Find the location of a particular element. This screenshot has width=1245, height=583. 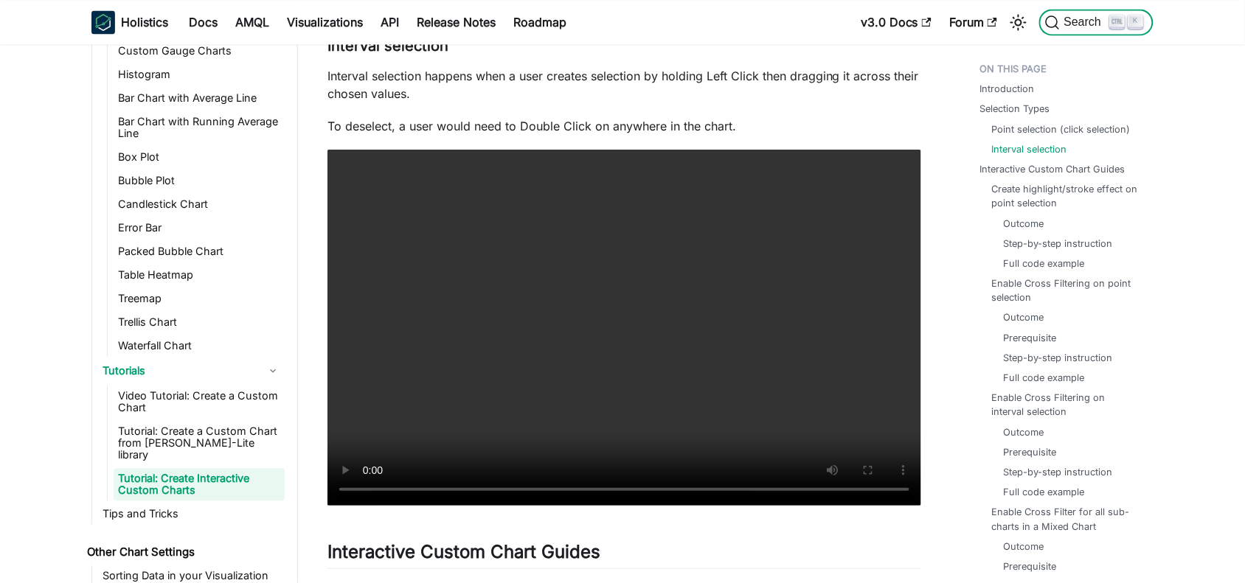

span: Search is located at coordinates (1085, 22).